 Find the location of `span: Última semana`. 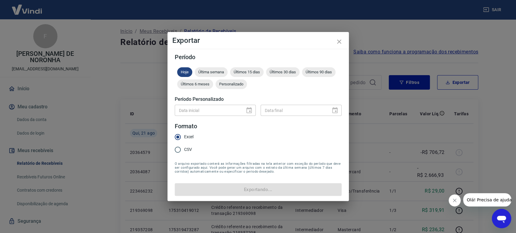

span: Última semana is located at coordinates (211, 72).